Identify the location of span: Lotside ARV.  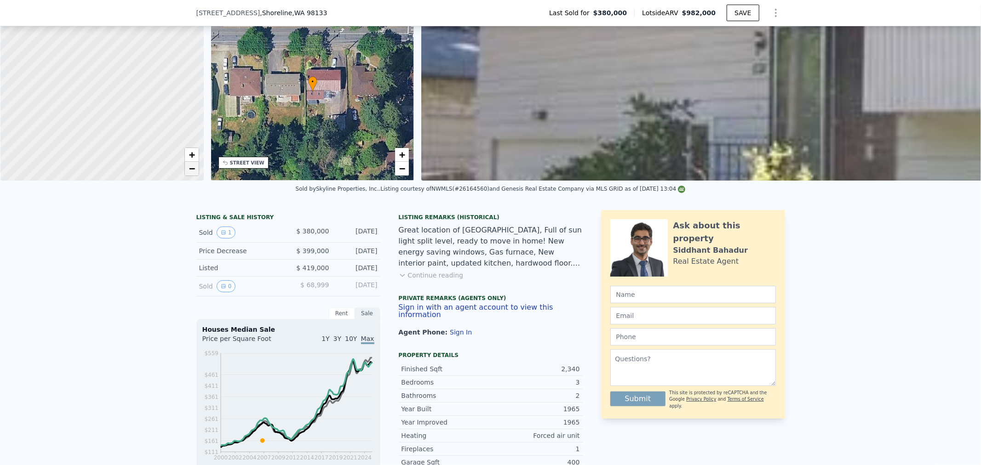
(662, 13).